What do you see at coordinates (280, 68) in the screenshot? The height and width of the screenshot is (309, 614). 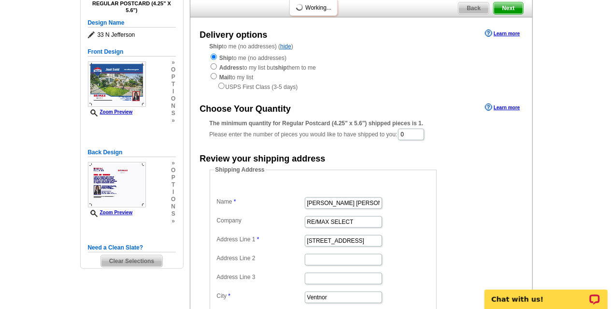 I see `strong: ship` at bounding box center [280, 68].